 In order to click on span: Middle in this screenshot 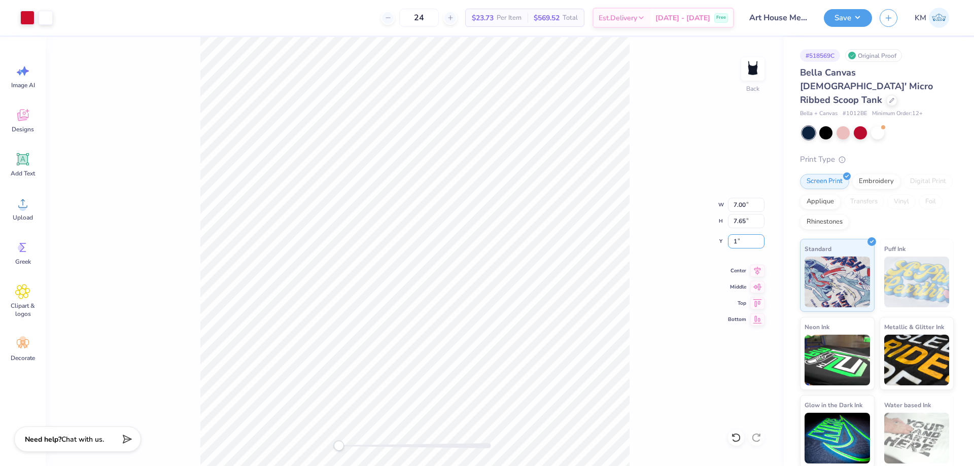, I will do `click(737, 287)`.